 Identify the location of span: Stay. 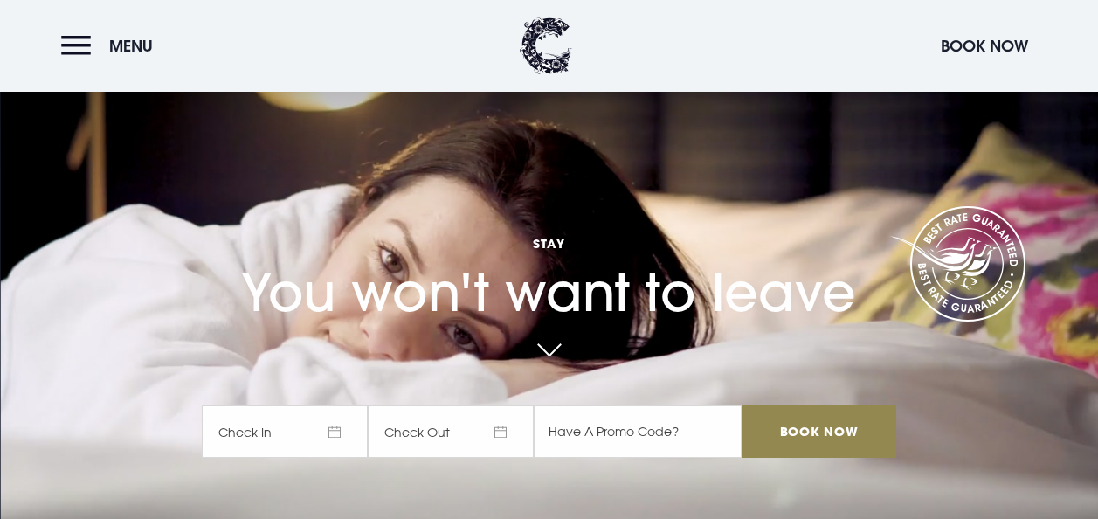
(549, 243).